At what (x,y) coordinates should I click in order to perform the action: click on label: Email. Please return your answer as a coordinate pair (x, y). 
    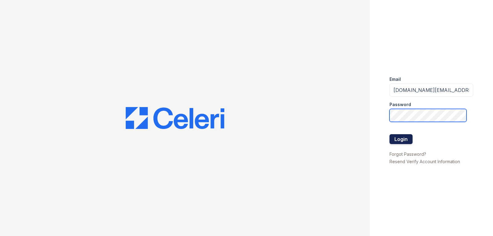
    Looking at the image, I should click on (395, 79).